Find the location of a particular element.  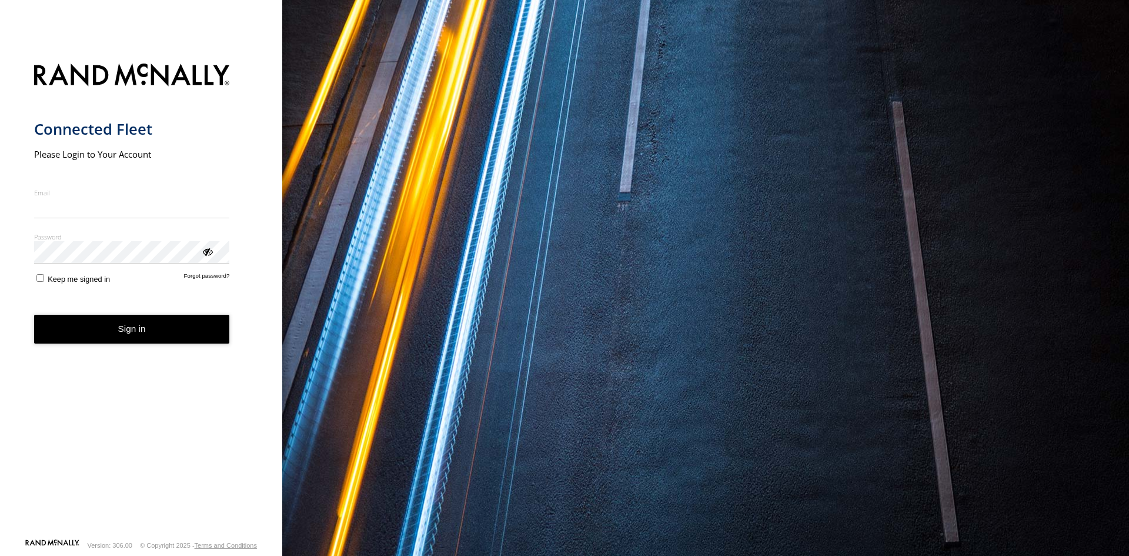

label: Password is located at coordinates (132, 236).